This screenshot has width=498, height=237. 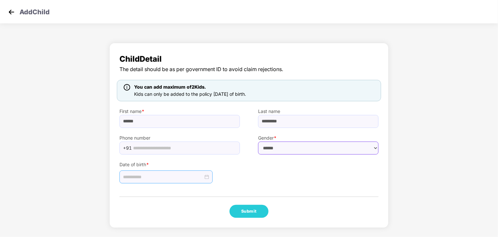 I want to click on label: Last name, so click(x=318, y=111).